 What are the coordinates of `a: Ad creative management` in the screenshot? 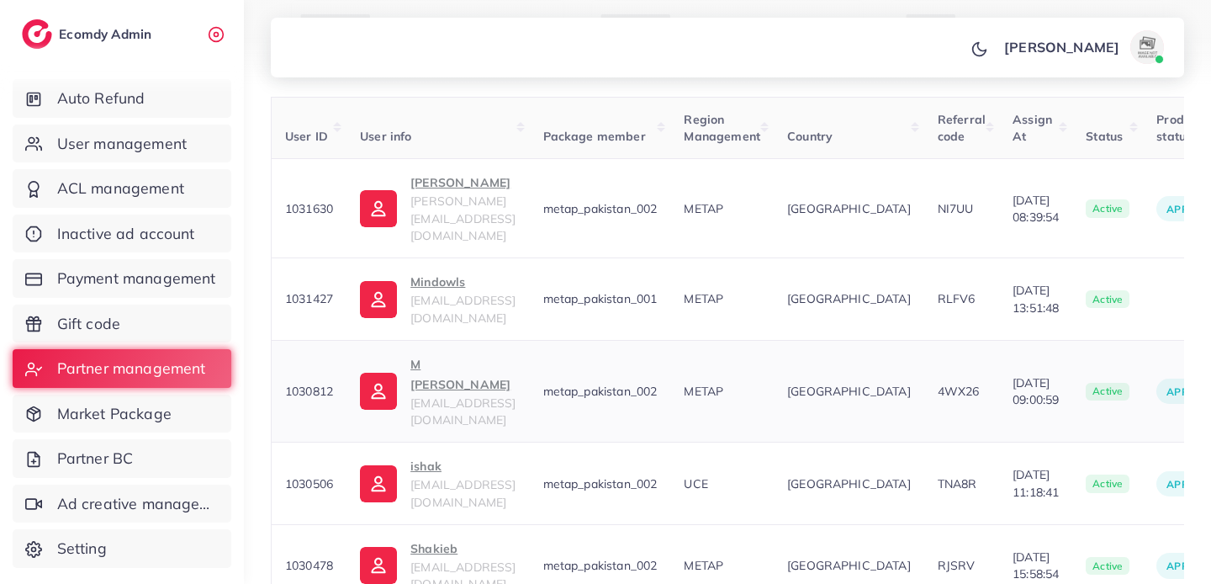 It's located at (122, 504).